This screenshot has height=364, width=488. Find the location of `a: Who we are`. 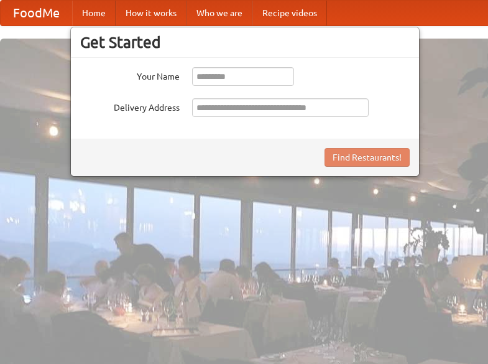

a: Who we are is located at coordinates (220, 13).